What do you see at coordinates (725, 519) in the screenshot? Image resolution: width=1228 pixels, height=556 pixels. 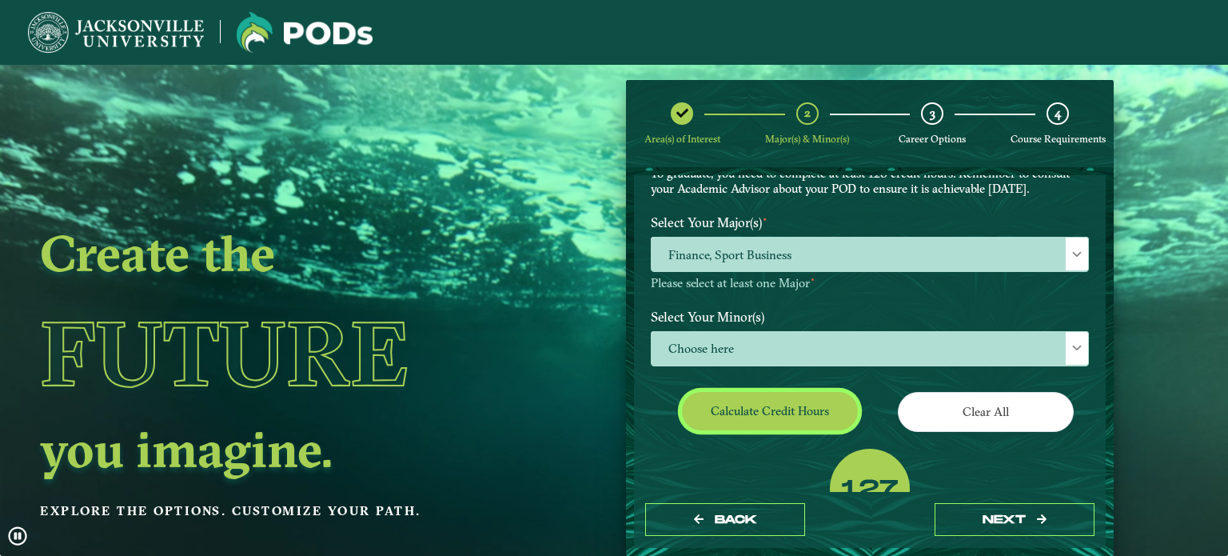 I see `button: Back` at bounding box center [725, 519].